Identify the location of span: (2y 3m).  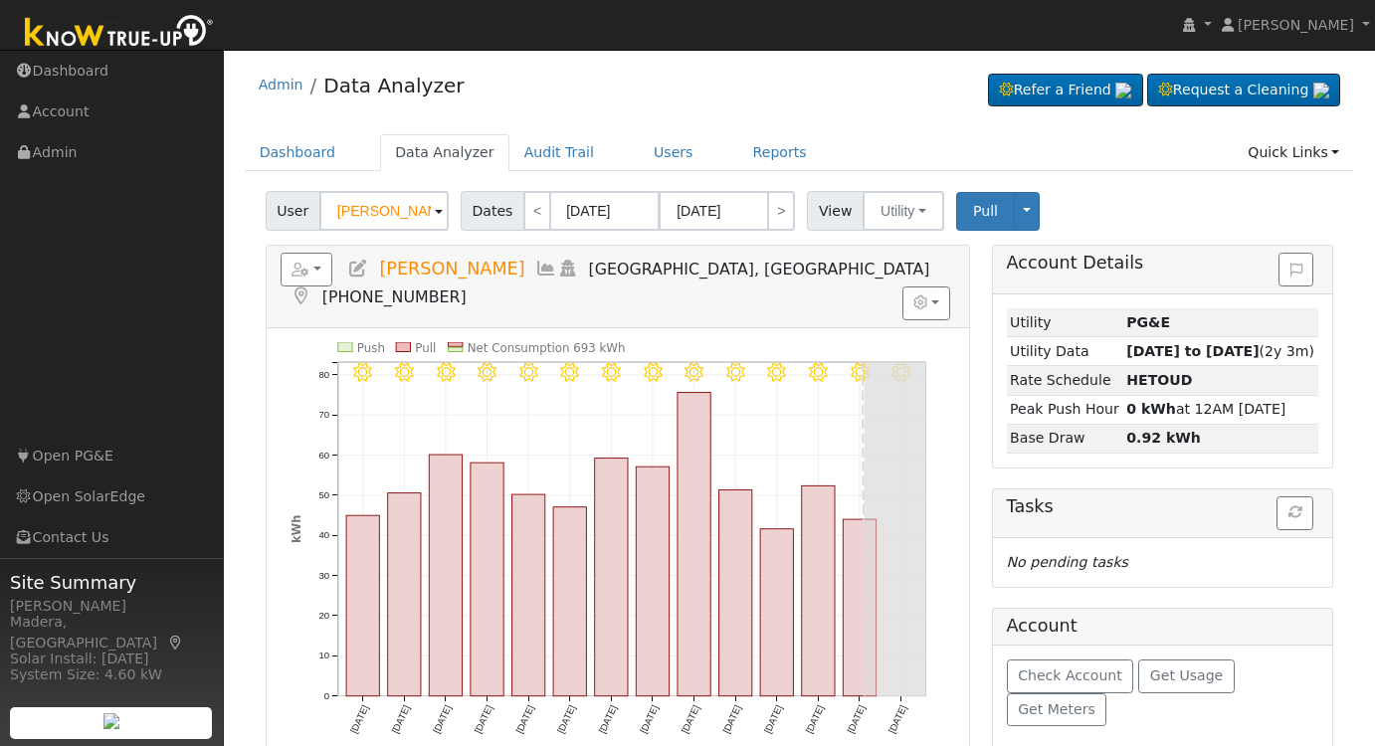
(1220, 351).